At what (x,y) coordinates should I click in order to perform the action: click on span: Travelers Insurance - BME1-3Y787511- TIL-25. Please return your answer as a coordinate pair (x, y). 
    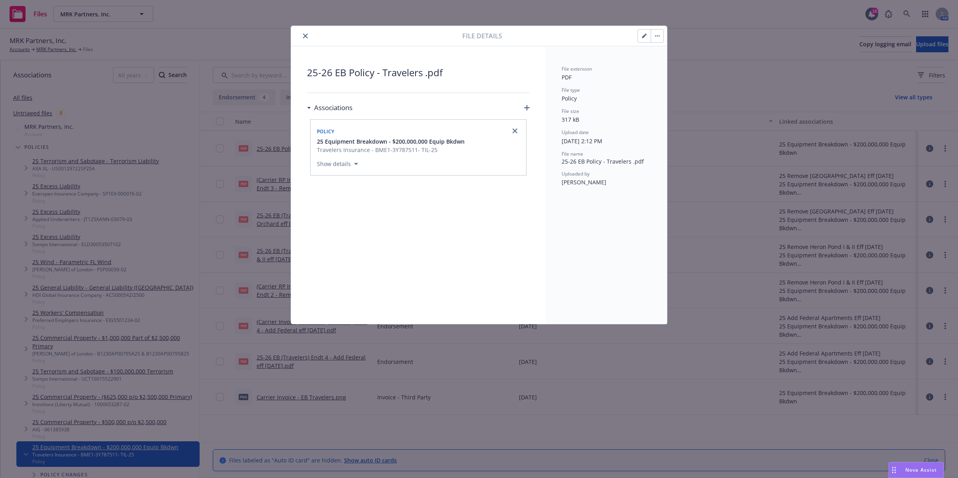
    Looking at the image, I should click on (391, 150).